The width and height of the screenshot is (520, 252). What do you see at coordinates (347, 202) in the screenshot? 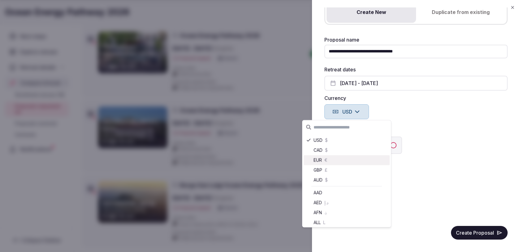
I see `div: AED` at bounding box center [347, 202].